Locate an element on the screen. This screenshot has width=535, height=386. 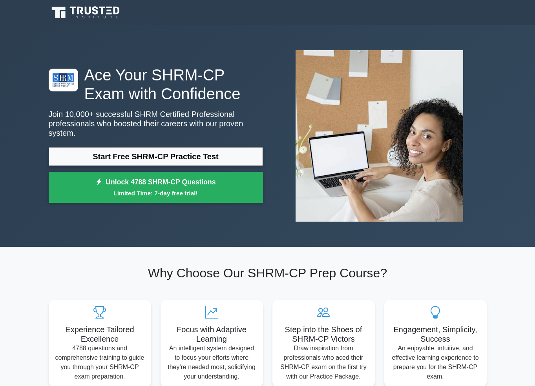
small: Limited Time: 7-day free trial! is located at coordinates (156, 193).